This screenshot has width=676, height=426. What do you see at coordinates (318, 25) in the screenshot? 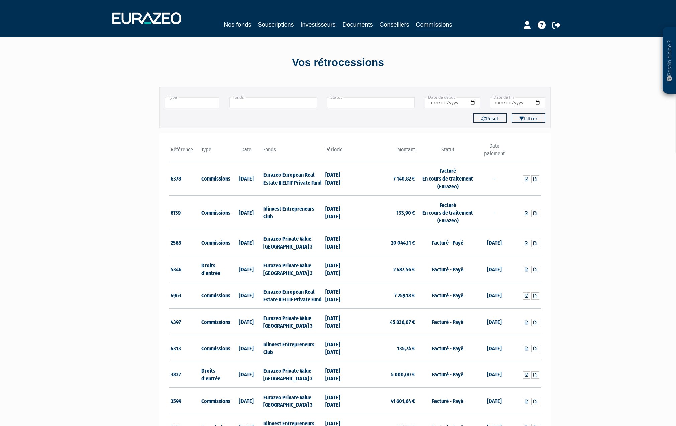
I see `a: Investisseurs` at bounding box center [318, 25].